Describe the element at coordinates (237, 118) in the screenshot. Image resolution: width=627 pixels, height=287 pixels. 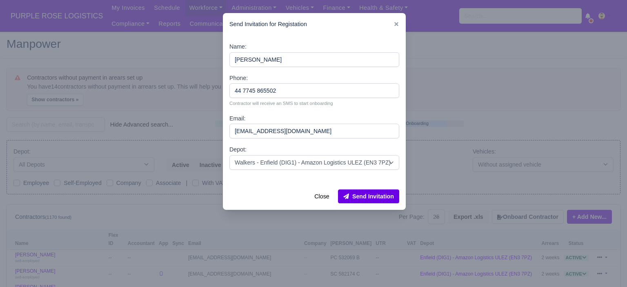
I see `label: Email:` at that location.